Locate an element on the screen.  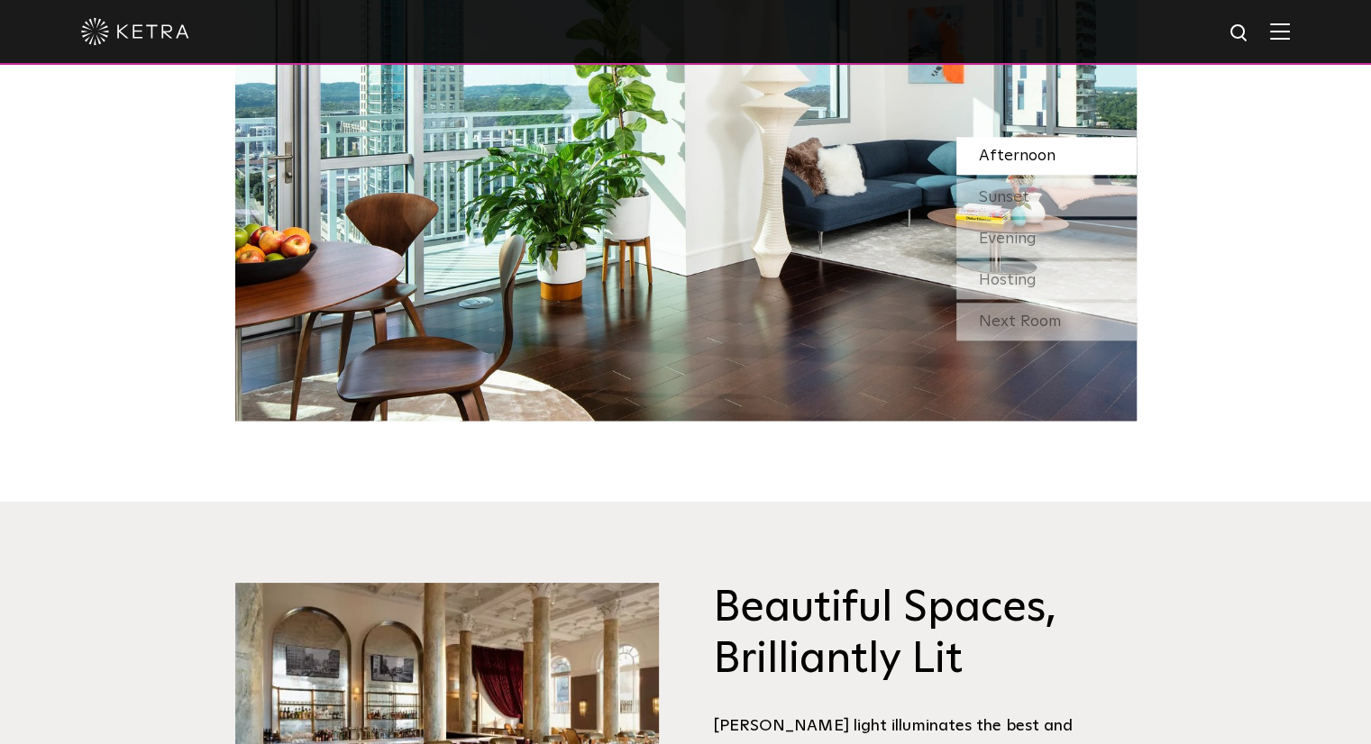
img: search icon is located at coordinates (1239, 33).